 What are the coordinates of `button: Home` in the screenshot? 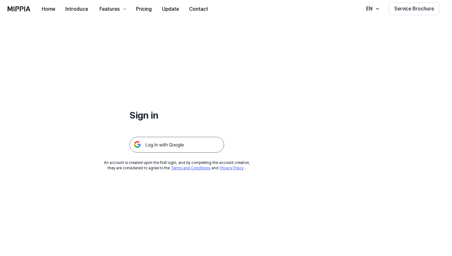 It's located at (48, 9).